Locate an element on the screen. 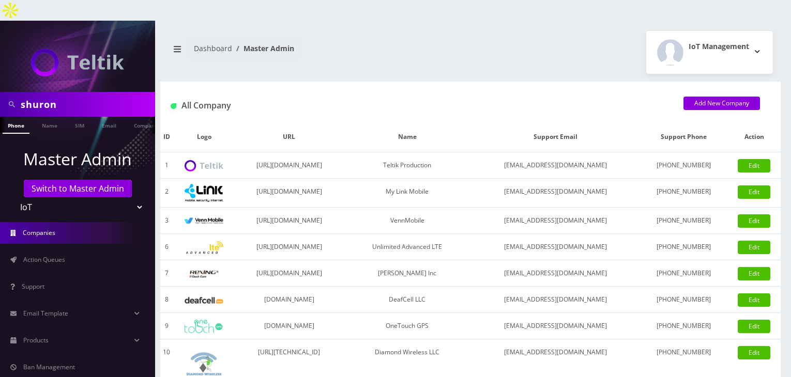 This screenshot has height=377, width=791. th: Logo is located at coordinates (204, 137).